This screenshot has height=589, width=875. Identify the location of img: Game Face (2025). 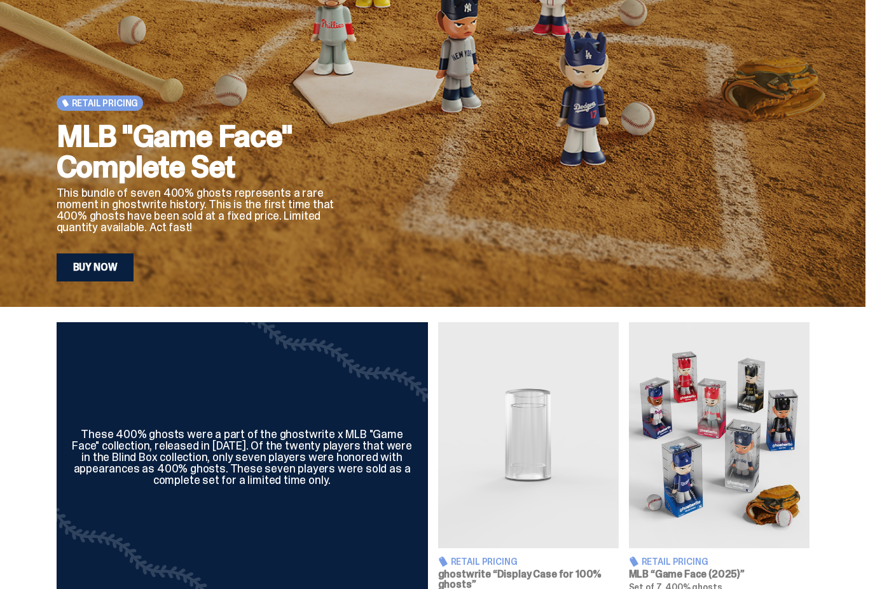
(720, 435).